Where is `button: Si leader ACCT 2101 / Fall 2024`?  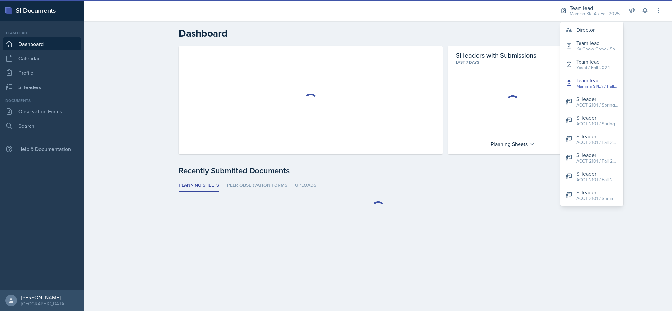 button: Si leader ACCT 2101 / Fall 2024 is located at coordinates (592, 139).